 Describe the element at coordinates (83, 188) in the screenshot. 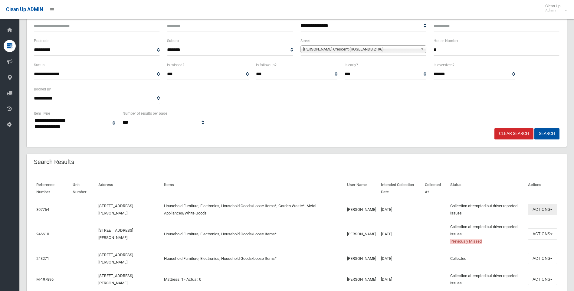

I see `th: Unit Number` at that location.